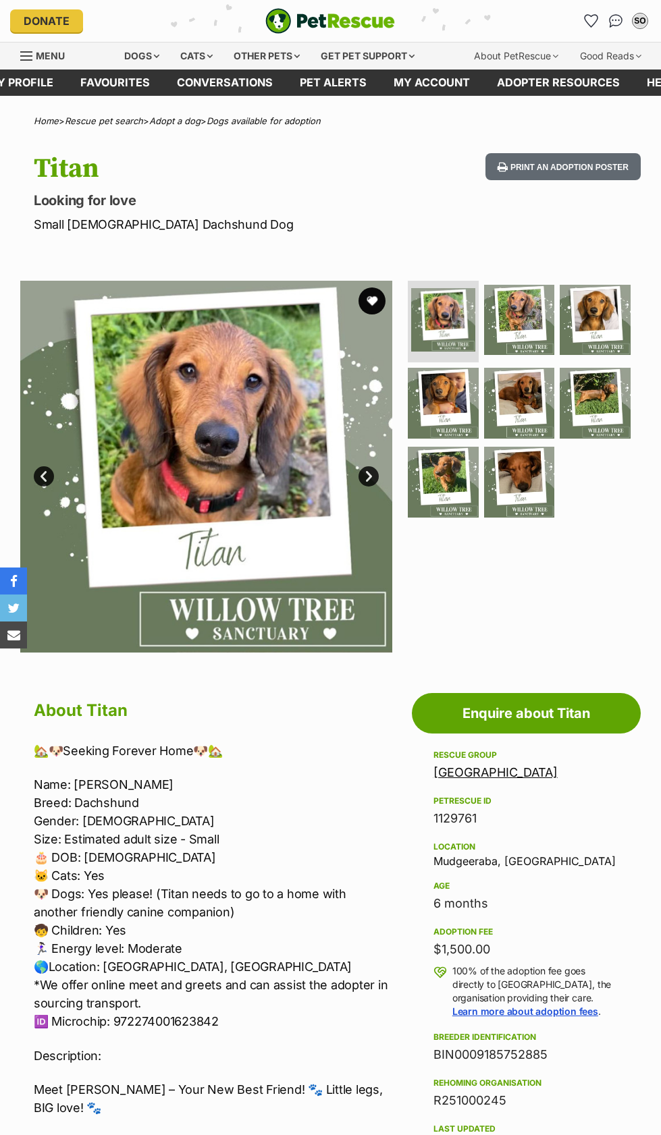 The height and width of the screenshot is (1135, 661). What do you see at coordinates (196, 56) in the screenshot?
I see `div: Cats` at bounding box center [196, 56].